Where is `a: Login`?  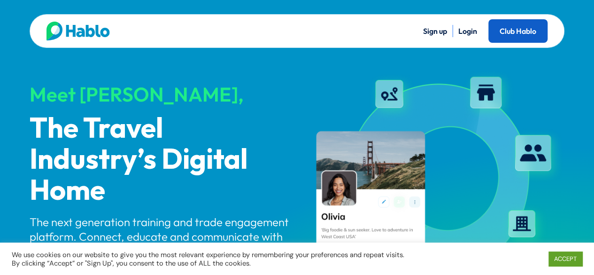 a: Login is located at coordinates (467, 31).